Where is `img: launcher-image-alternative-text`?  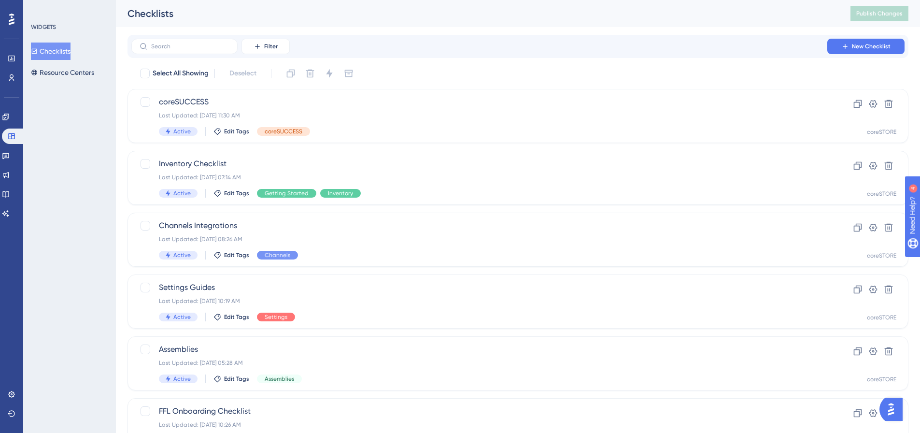 img: launcher-image-alternative-text is located at coordinates (12, 14).